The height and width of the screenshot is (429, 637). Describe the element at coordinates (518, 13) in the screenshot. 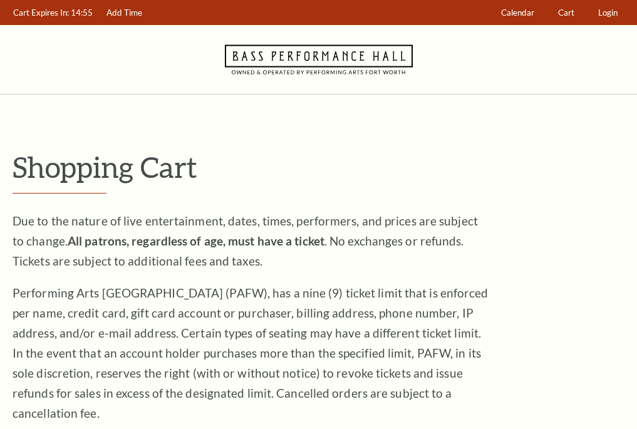

I see `a: Calendar` at that location.